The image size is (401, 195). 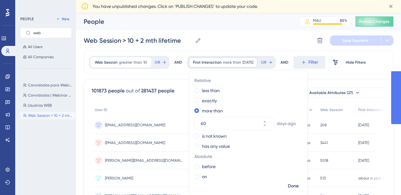 I want to click on button: All Companies, so click(x=46, y=57).